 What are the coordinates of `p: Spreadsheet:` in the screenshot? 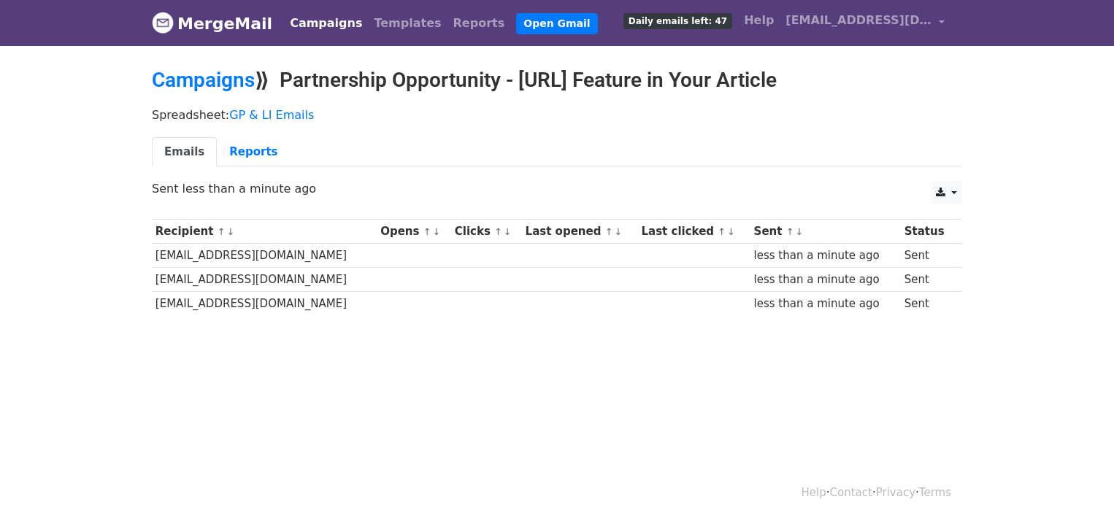 It's located at (557, 115).